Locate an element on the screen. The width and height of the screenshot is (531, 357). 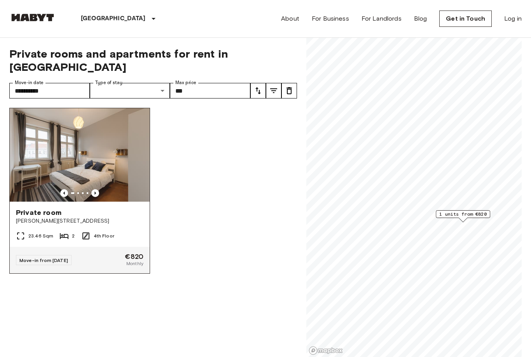
a: About is located at coordinates (290, 19).